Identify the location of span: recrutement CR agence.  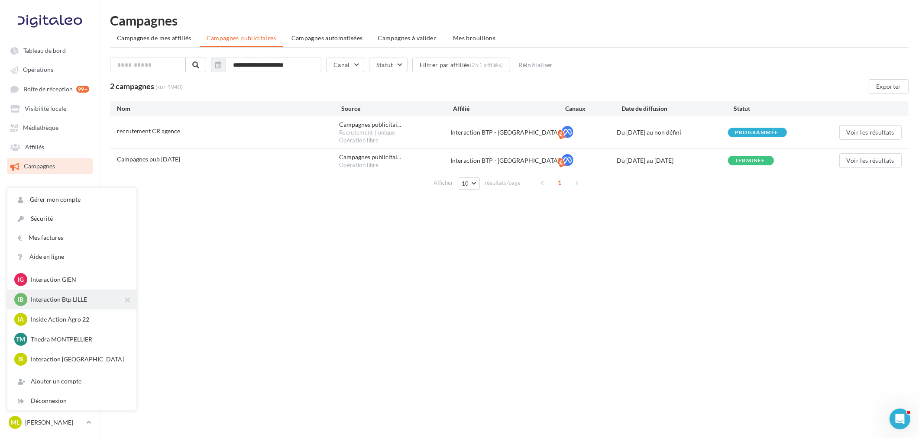
(149, 131).